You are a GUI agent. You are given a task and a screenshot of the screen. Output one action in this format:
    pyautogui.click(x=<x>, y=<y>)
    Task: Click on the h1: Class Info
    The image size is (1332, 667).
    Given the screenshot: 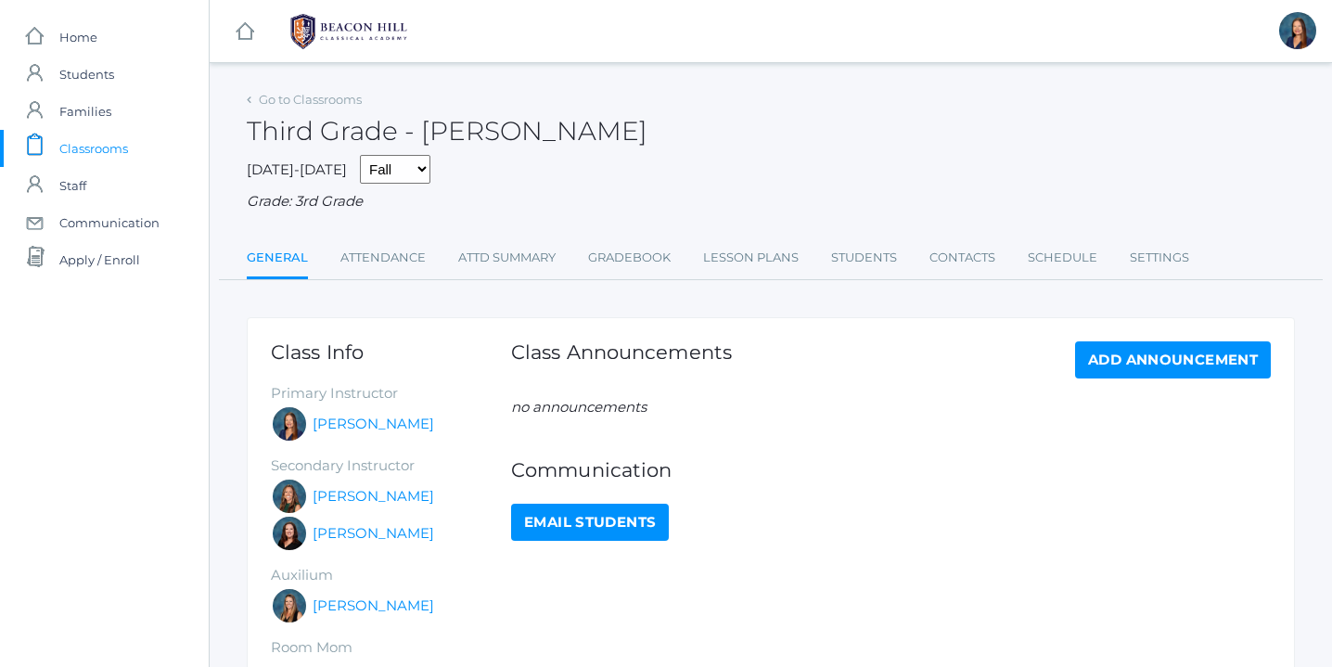 What is the action you would take?
    pyautogui.click(x=390, y=351)
    